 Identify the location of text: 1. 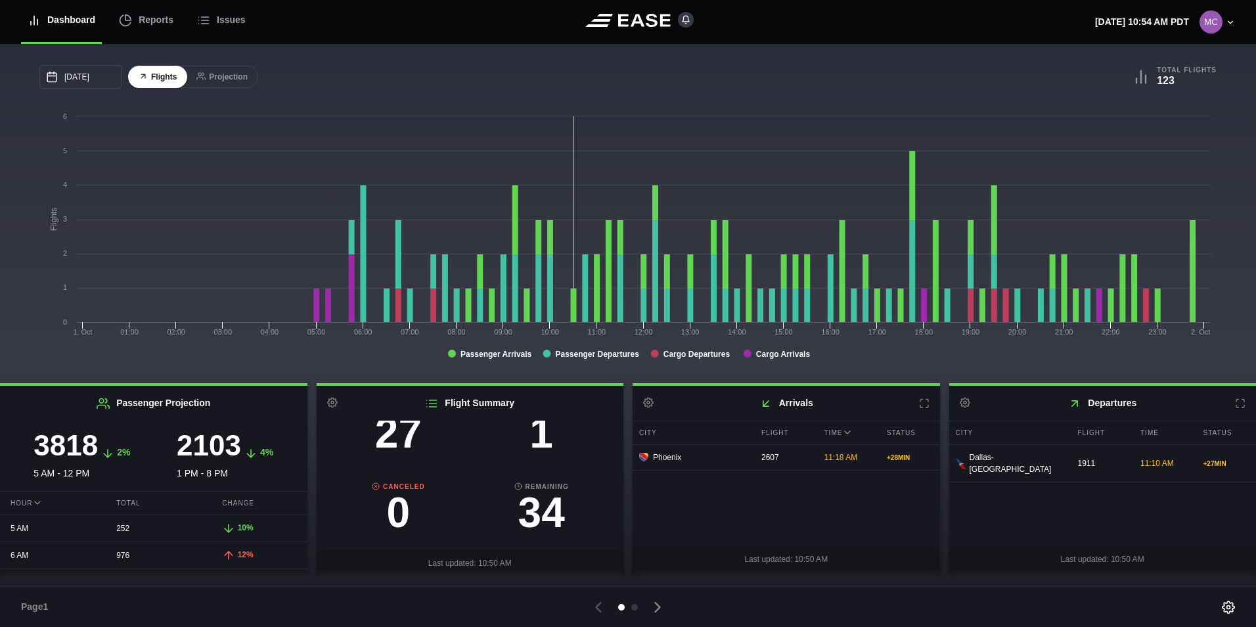
(65, 287).